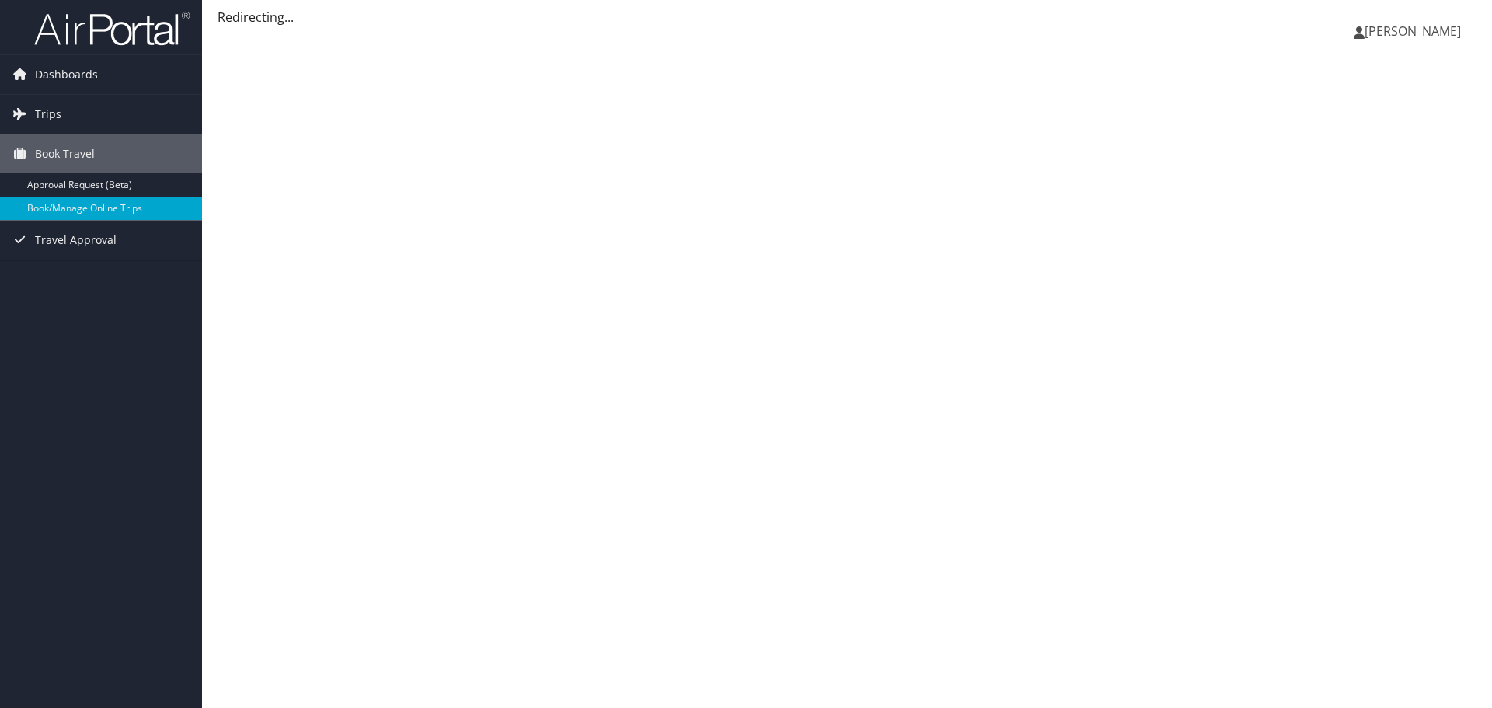 This screenshot has width=1492, height=708. What do you see at coordinates (847, 17) in the screenshot?
I see `div: Redirecting...` at bounding box center [847, 17].